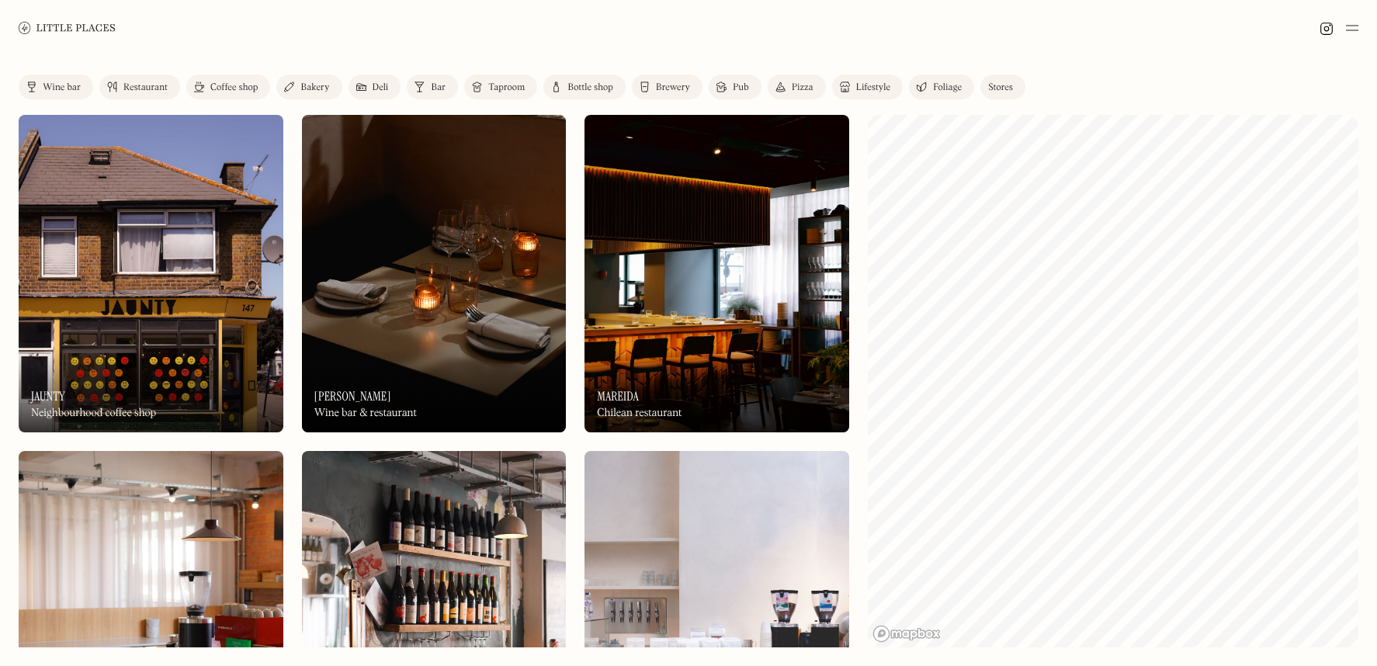 This screenshot has width=1377, height=666. What do you see at coordinates (438, 88) in the screenshot?
I see `div: Bar` at bounding box center [438, 88].